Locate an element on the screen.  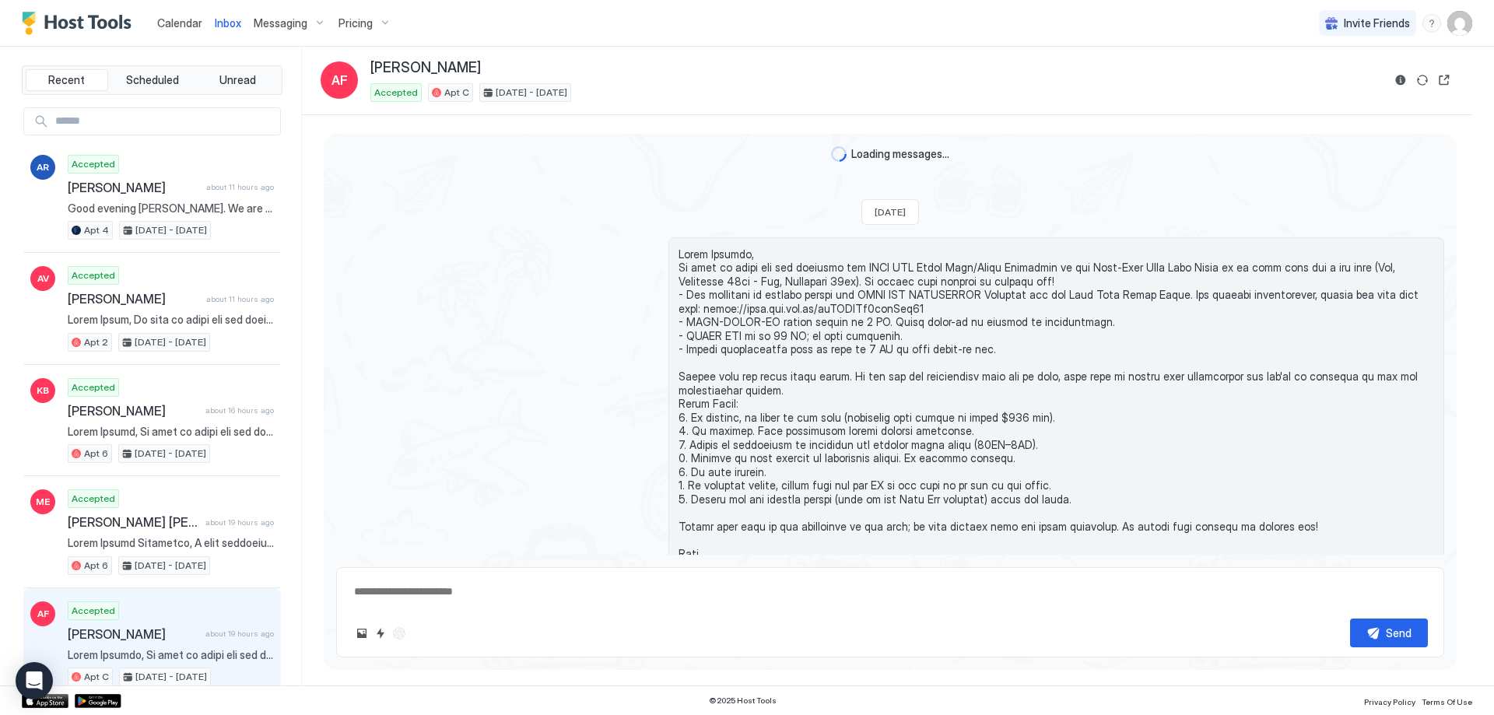
span: about 16 hours ago is located at coordinates (240, 410).